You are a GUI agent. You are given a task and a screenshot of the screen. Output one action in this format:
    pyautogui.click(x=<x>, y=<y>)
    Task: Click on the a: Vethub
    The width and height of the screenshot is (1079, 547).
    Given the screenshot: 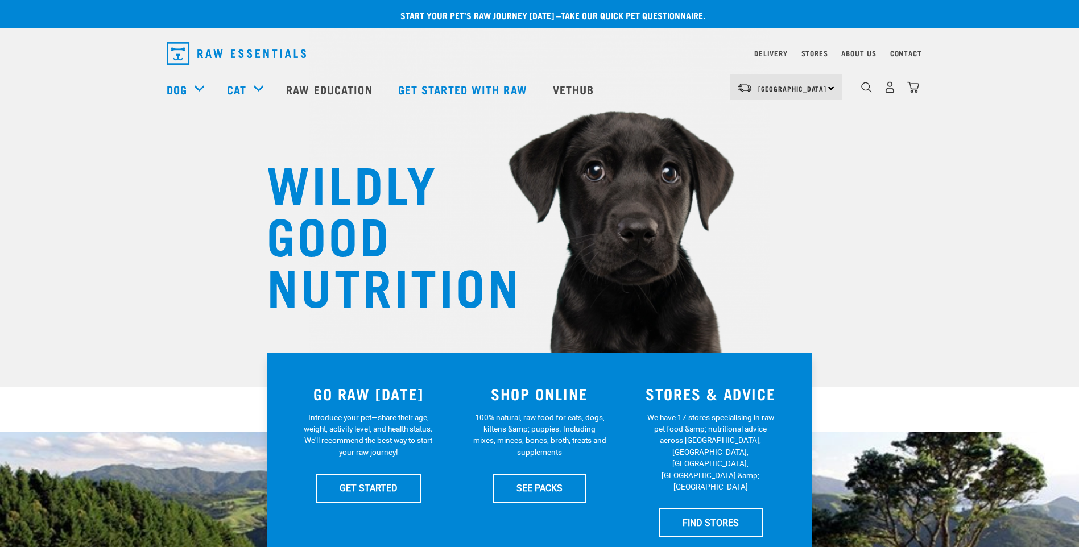 What is the action you would take?
    pyautogui.click(x=575, y=89)
    